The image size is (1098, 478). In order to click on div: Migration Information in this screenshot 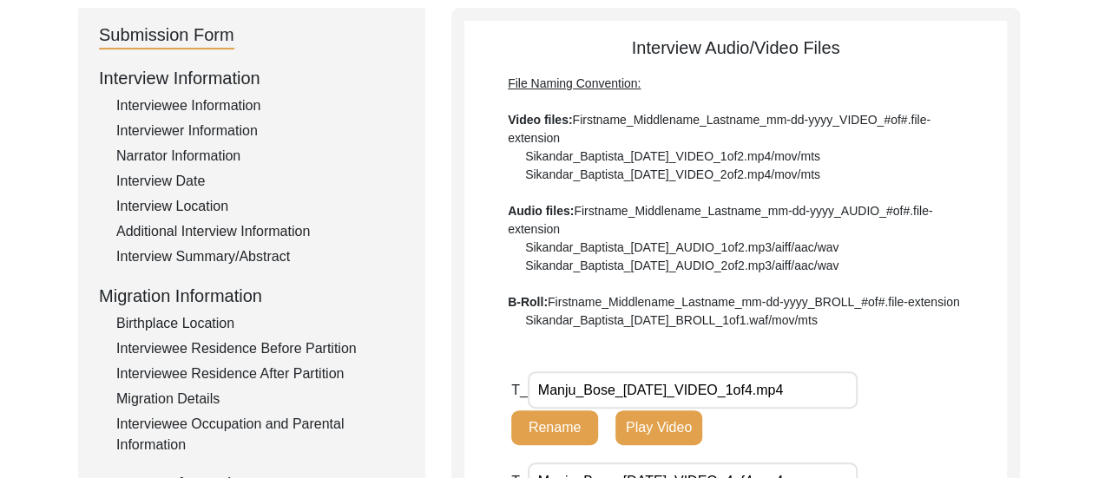, I will do `click(252, 296)`.